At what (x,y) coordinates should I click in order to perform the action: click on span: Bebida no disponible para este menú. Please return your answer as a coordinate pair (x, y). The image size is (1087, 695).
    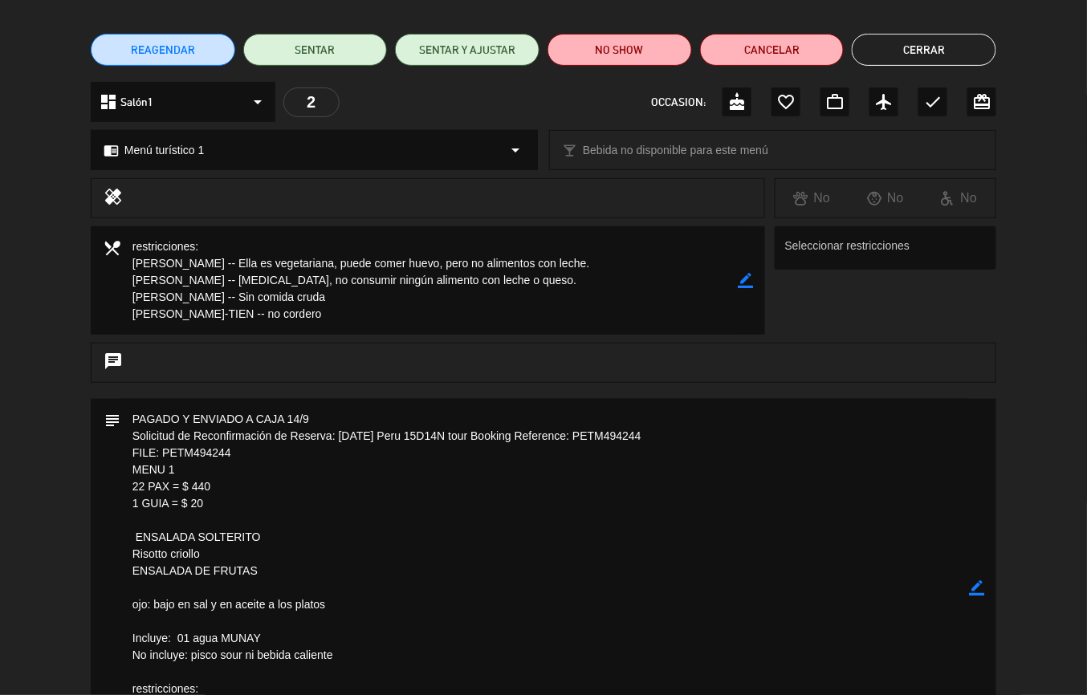
    Looking at the image, I should click on (675, 150).